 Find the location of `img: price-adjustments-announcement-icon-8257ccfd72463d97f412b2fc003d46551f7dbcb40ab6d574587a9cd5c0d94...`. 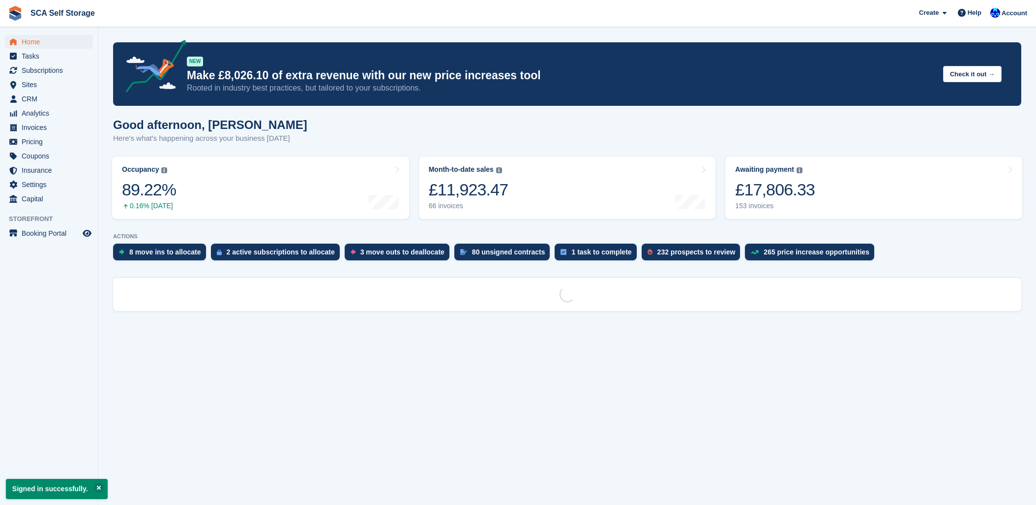

img: price-adjustments-announcement-icon-8257ccfd72463d97f412b2fc003d46551f7dbcb40ab6d574587a9cd5c0d94... is located at coordinates (152, 68).